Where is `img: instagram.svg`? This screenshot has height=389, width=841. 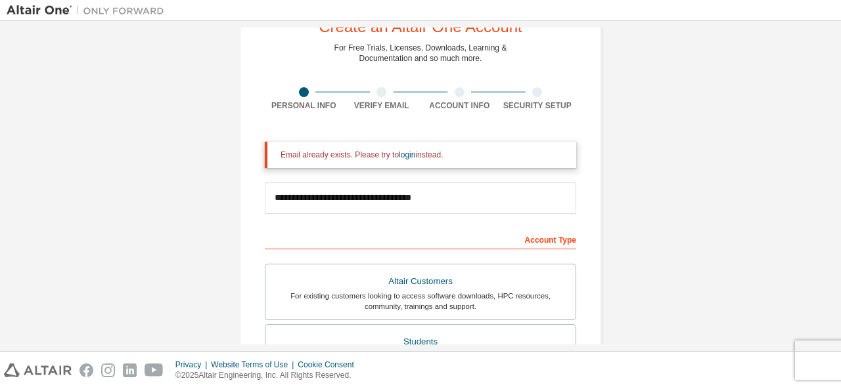 img: instagram.svg is located at coordinates (108, 370).